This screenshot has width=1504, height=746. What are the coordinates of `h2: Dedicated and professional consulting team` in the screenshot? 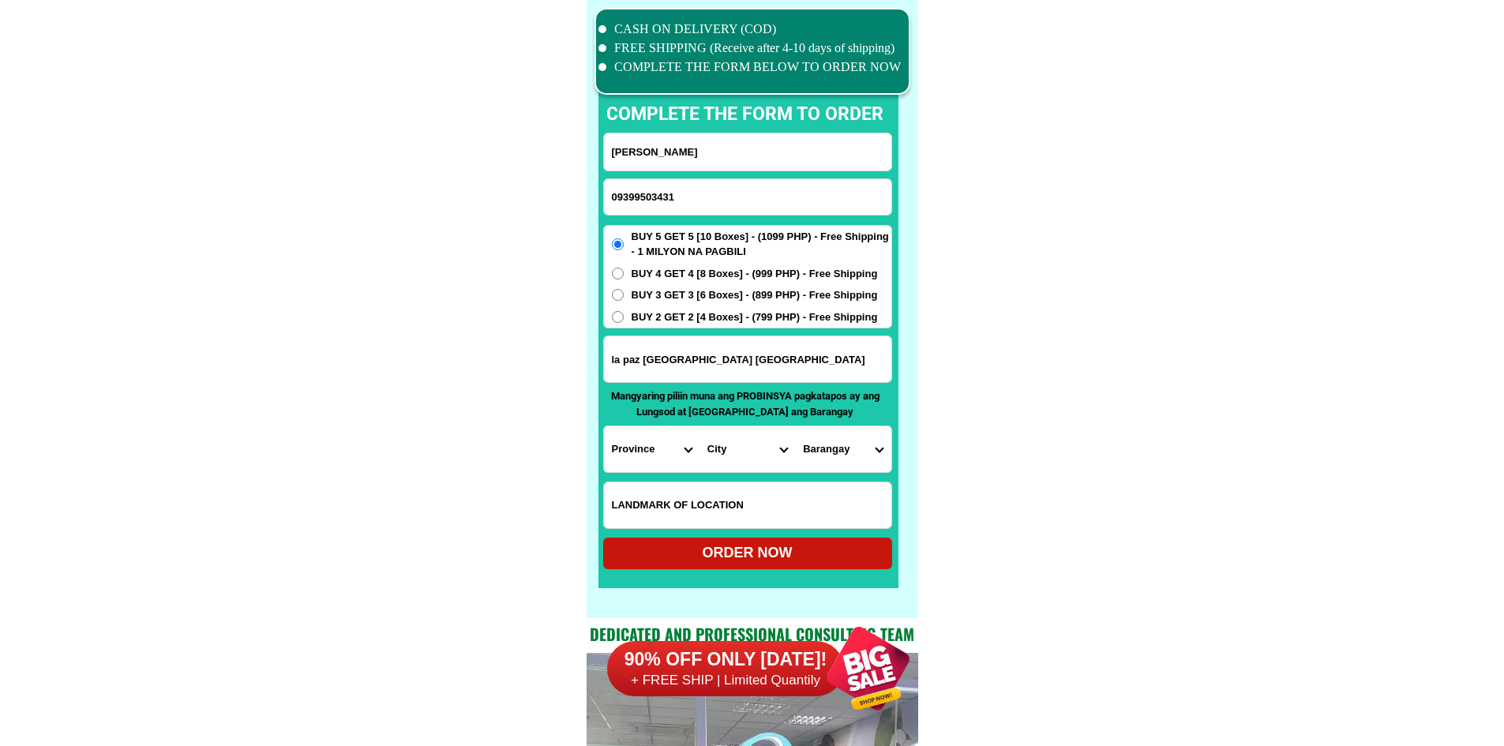 It's located at (752, 634).